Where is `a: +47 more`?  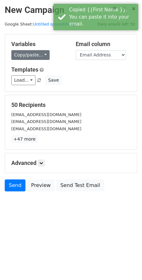
a: +47 more is located at coordinates (25, 139).